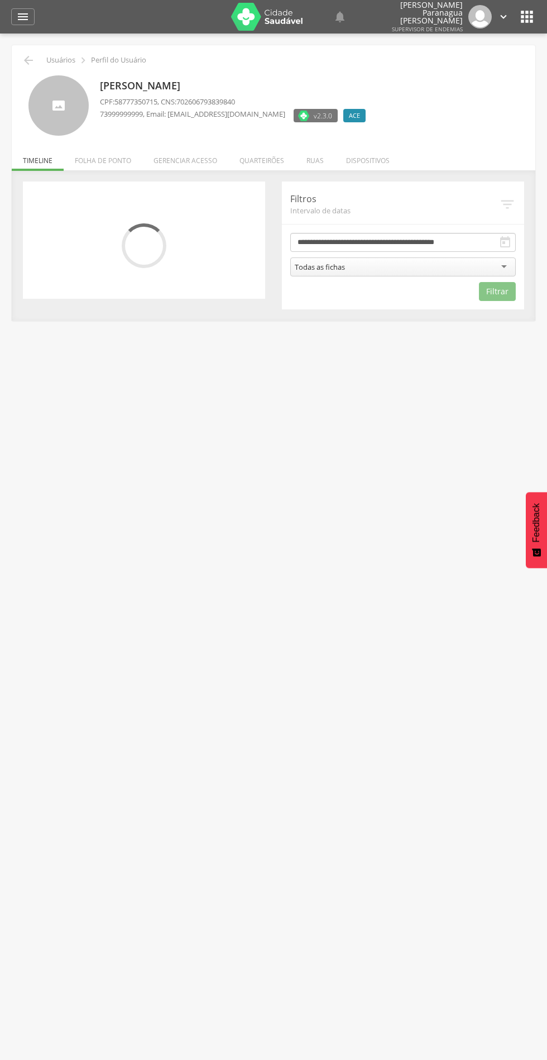 Image resolution: width=547 pixels, height=1060 pixels. I want to click on li: Gerenciar acesso, so click(185, 157).